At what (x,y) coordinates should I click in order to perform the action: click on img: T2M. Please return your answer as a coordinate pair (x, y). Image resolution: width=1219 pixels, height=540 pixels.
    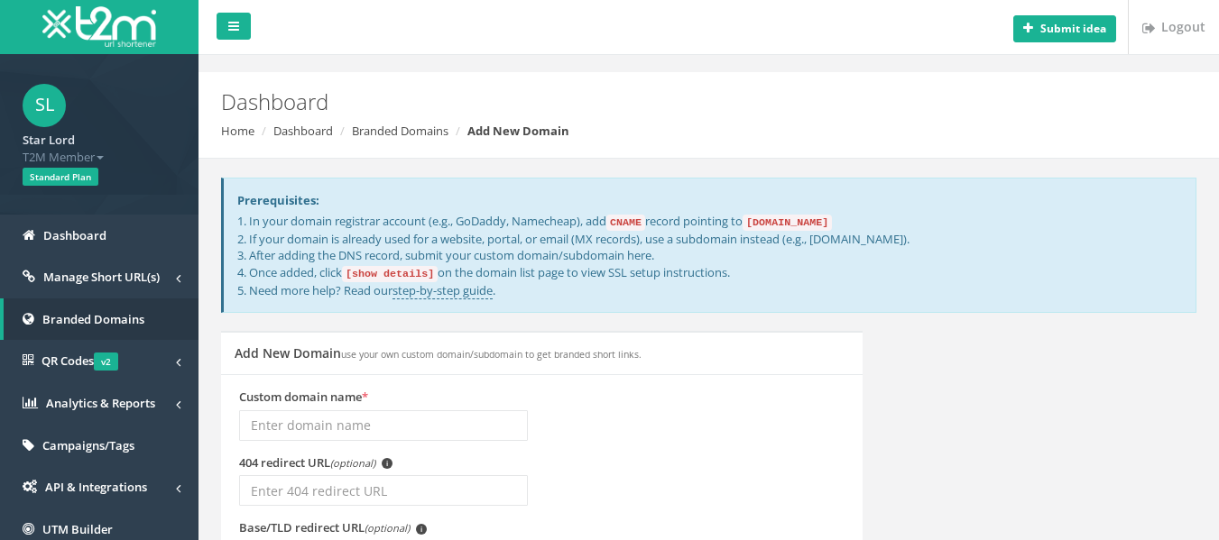
    Looking at the image, I should click on (99, 26).